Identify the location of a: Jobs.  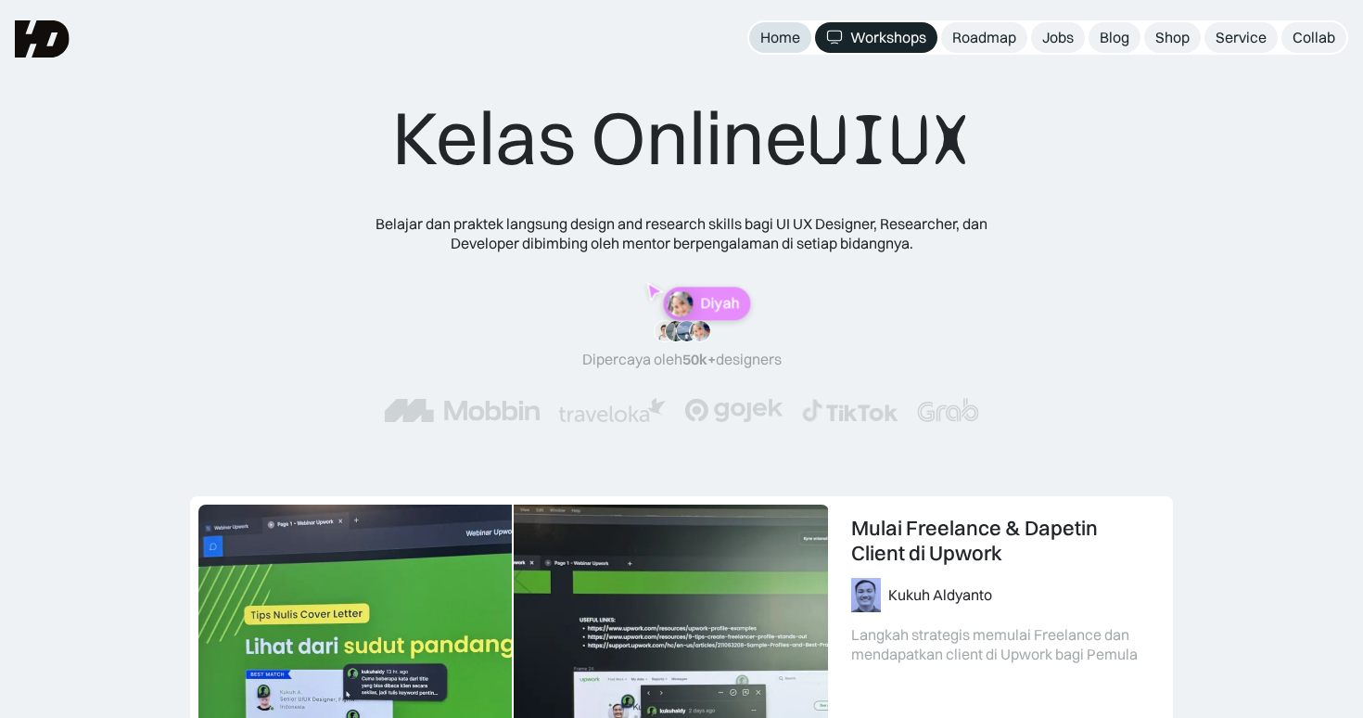
(1058, 37).